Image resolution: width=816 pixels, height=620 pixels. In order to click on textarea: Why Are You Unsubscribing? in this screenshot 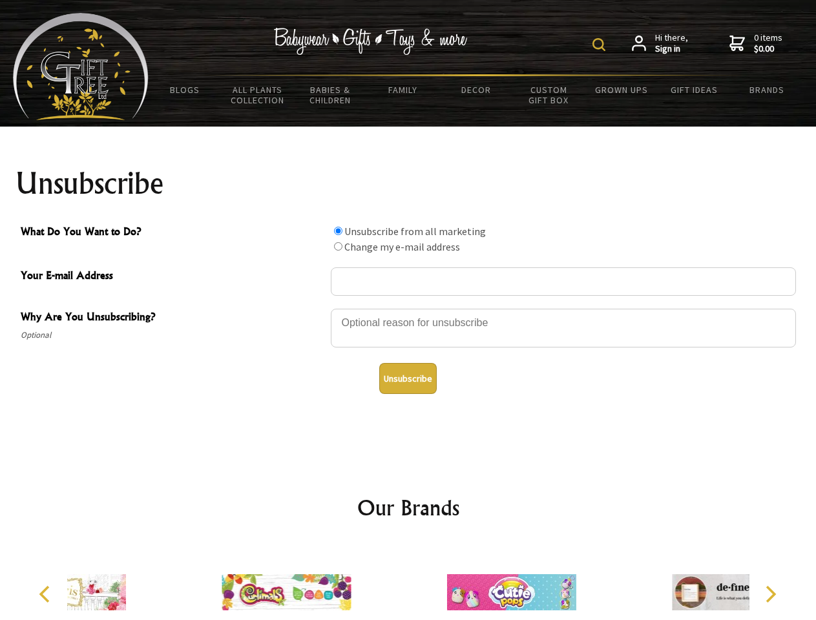, I will do `click(563, 328)`.